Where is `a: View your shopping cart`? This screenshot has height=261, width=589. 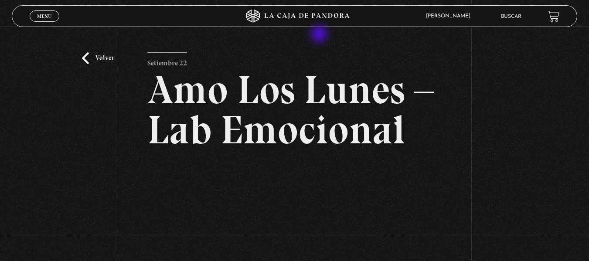 a: View your shopping cart is located at coordinates (554, 16).